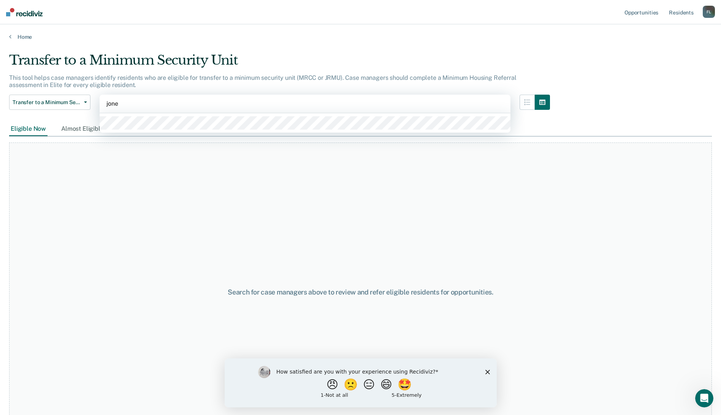 This screenshot has height=415, width=721. Describe the element at coordinates (279, 63) in the screenshot. I see `div: Transfer to a Minimum Security Unit` at that location.